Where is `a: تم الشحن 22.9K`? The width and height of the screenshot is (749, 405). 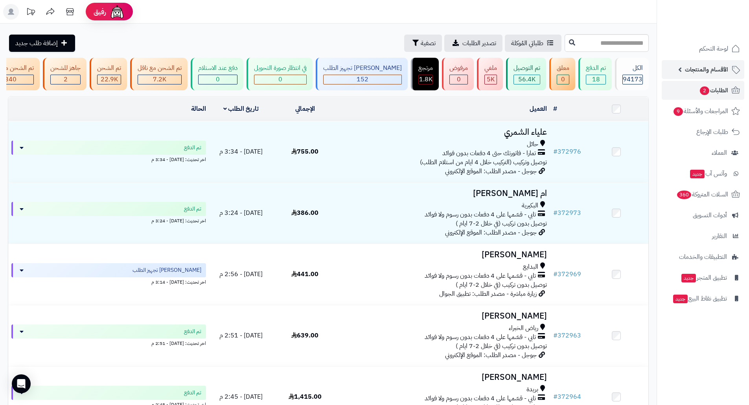 a: تم الشحن 22.9K is located at coordinates (108, 74).